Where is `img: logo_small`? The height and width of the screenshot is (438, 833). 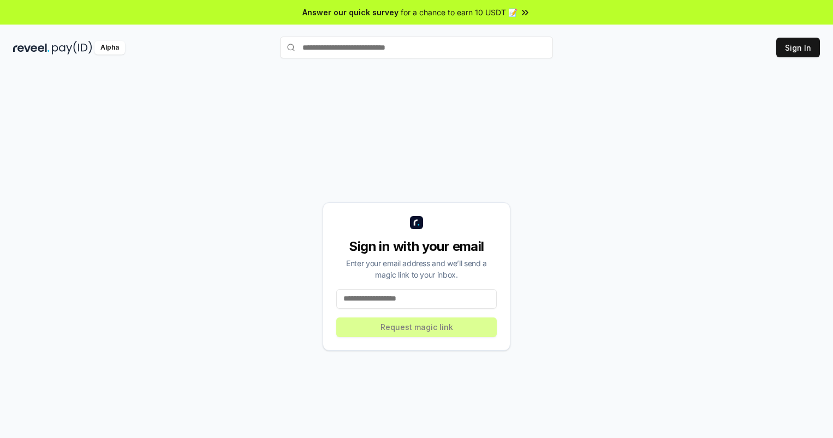 img: logo_small is located at coordinates (416, 223).